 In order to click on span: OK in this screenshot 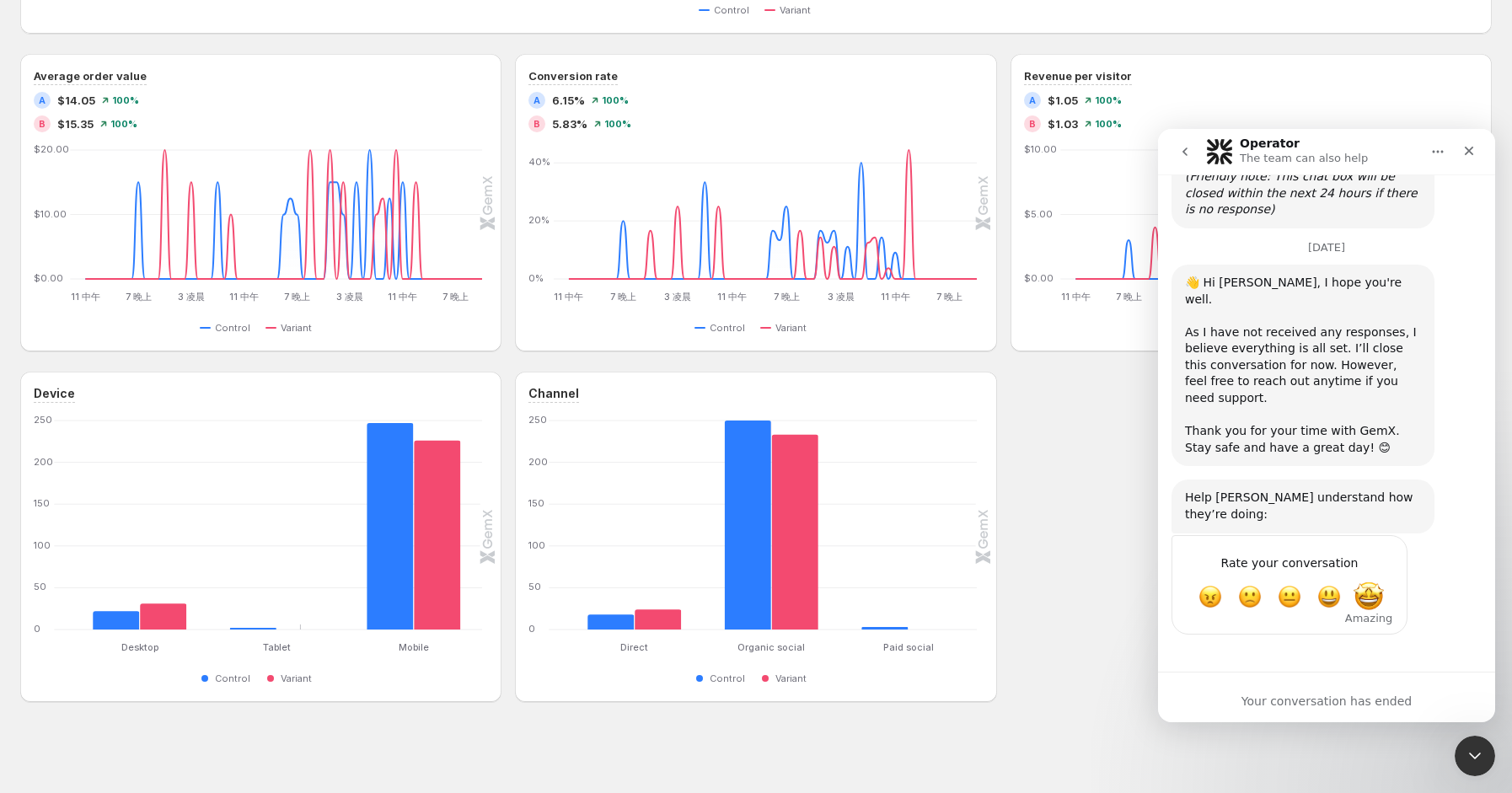, I will do `click(132, 467)`.